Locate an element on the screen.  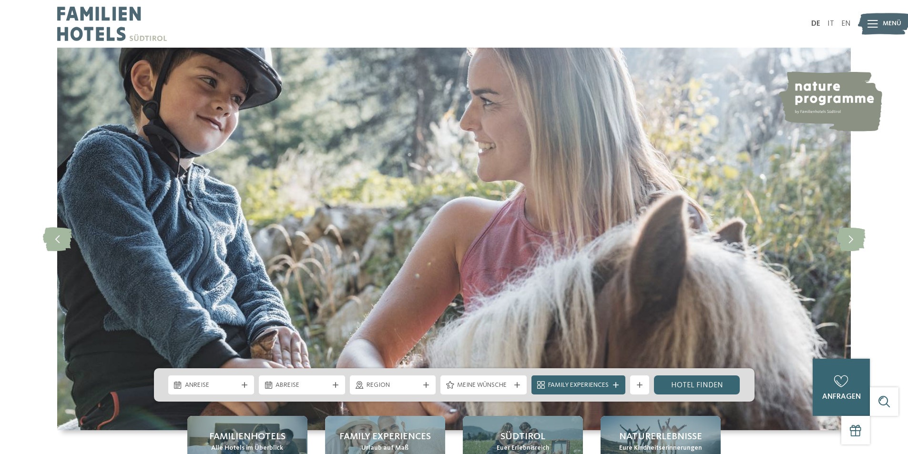
span: Südtirol is located at coordinates (523, 437).